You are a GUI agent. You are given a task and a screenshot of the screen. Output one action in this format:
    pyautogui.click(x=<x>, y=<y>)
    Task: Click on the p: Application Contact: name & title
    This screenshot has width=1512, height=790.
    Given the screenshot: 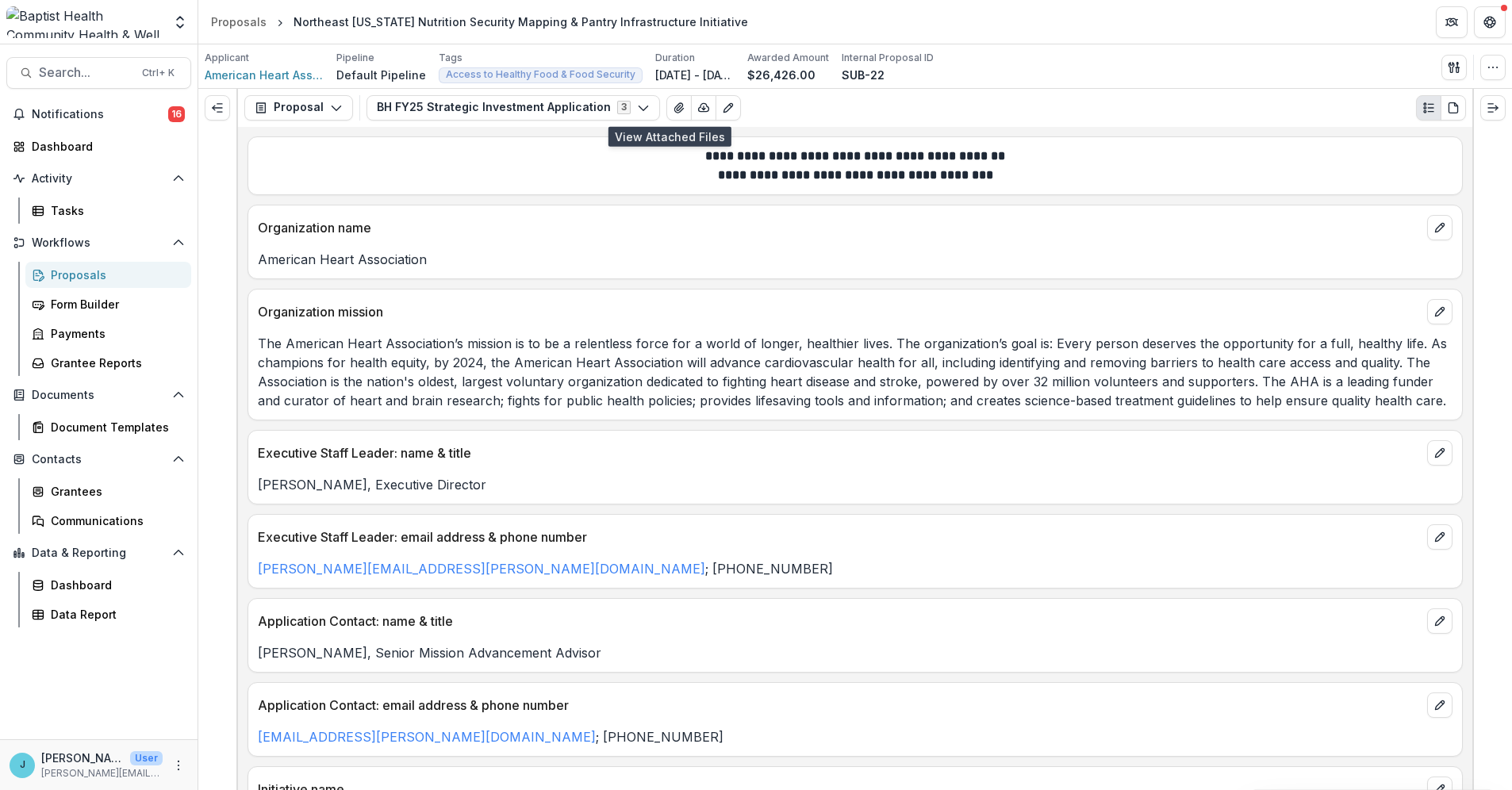 What is the action you would take?
    pyautogui.click(x=839, y=621)
    